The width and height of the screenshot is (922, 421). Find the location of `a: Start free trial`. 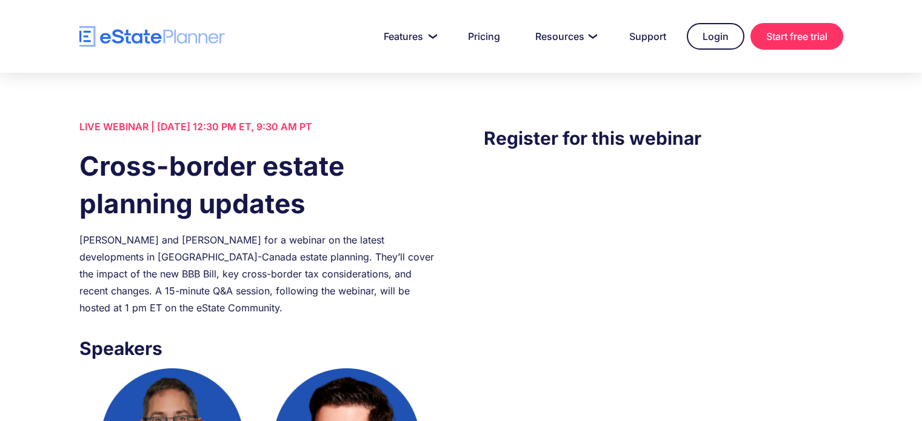

a: Start free trial is located at coordinates (796, 36).